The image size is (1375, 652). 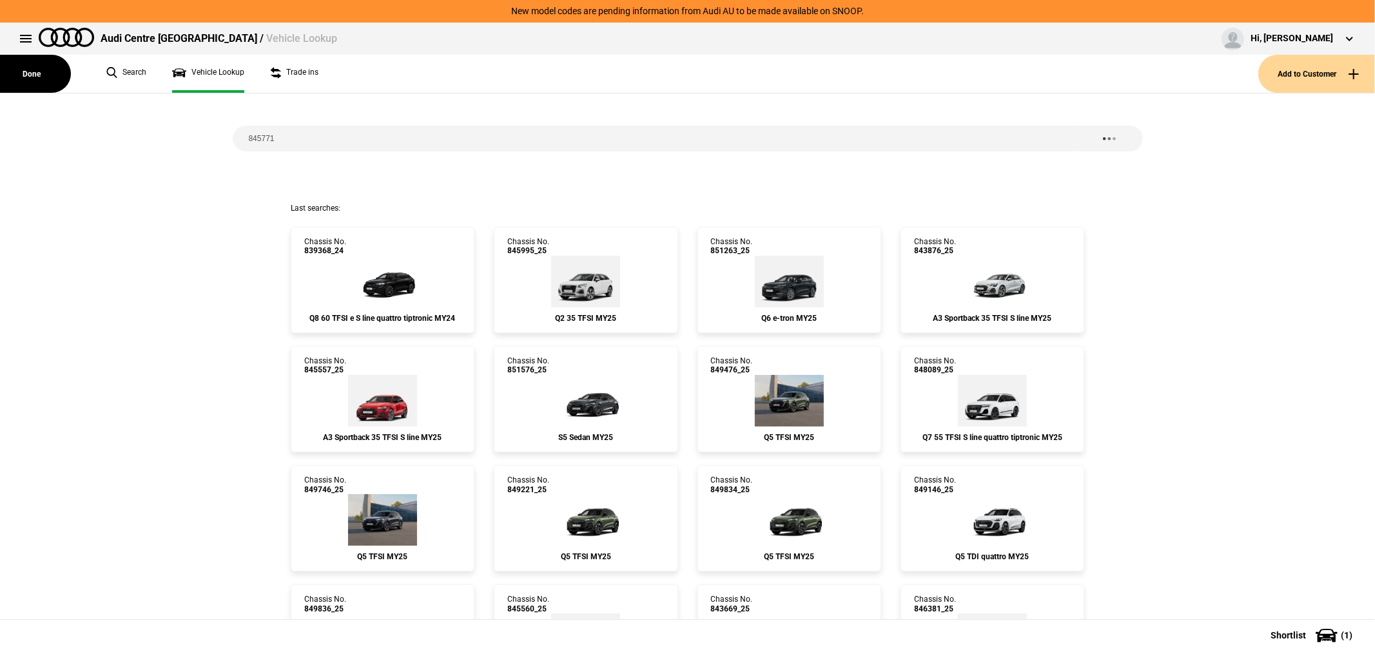 I want to click on span: 851263_25, so click(x=732, y=251).